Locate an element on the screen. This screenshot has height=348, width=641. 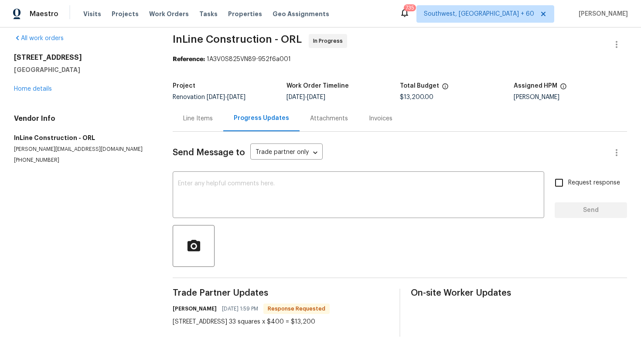
span: Request response is located at coordinates (594, 183).